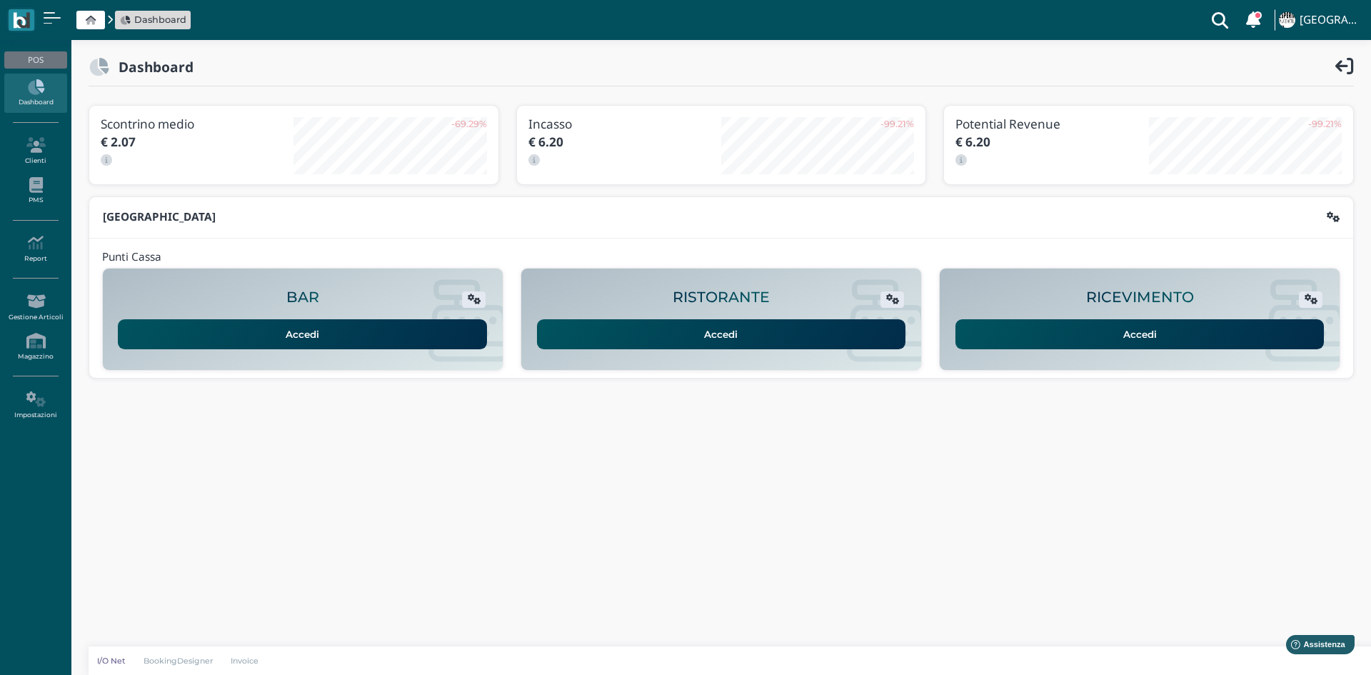 The image size is (1371, 675). Describe the element at coordinates (197, 124) in the screenshot. I see `h3: Scontrino medio` at that location.